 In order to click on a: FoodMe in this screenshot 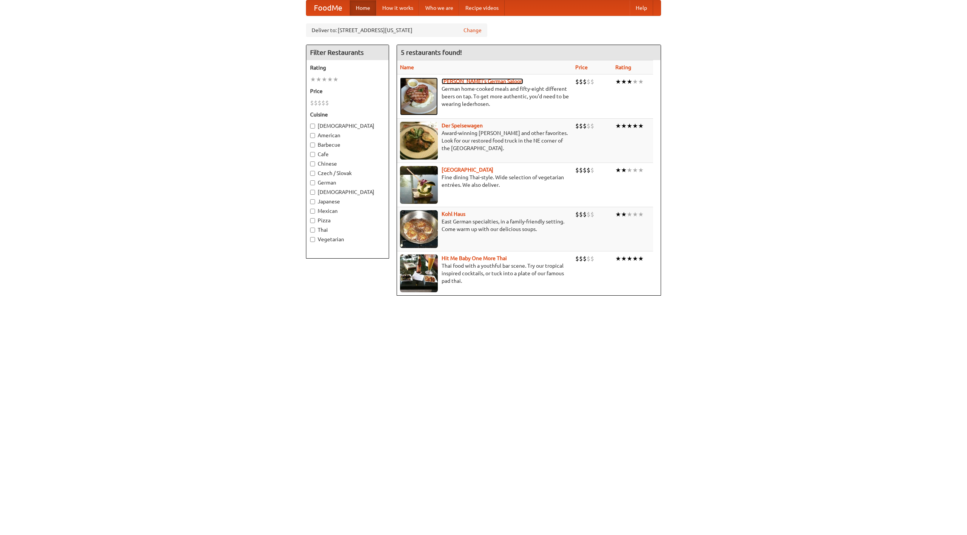, I will do `click(328, 8)`.